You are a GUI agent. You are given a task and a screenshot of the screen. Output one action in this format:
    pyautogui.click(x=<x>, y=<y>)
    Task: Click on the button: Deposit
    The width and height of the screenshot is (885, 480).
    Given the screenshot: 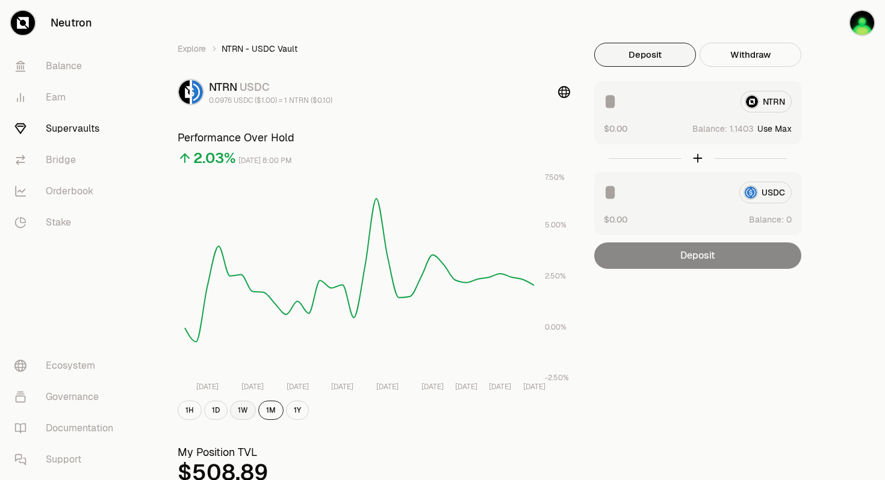 What is the action you would take?
    pyautogui.click(x=644, y=55)
    